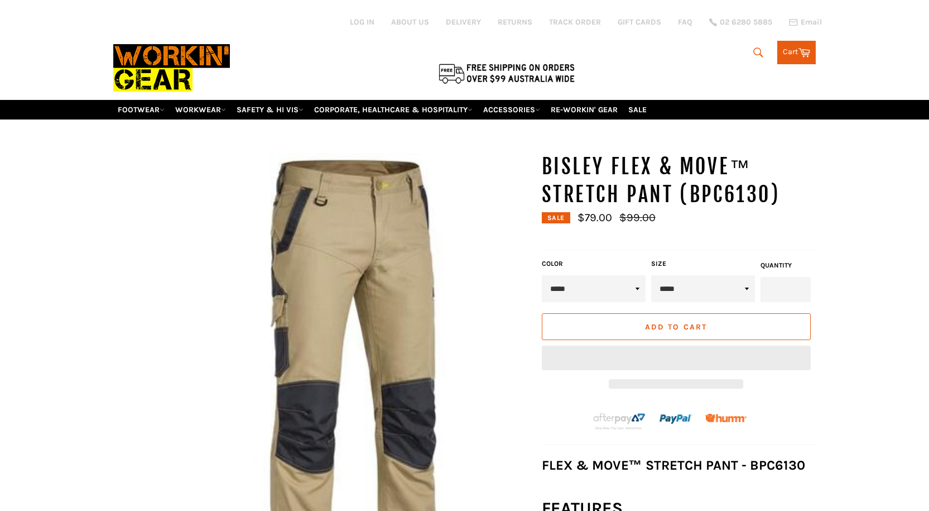 The width and height of the screenshot is (929, 511). What do you see at coordinates (393, 109) in the screenshot?
I see `a: CORPORATE, HEALTHCARE & HOSPITALITY` at bounding box center [393, 109].